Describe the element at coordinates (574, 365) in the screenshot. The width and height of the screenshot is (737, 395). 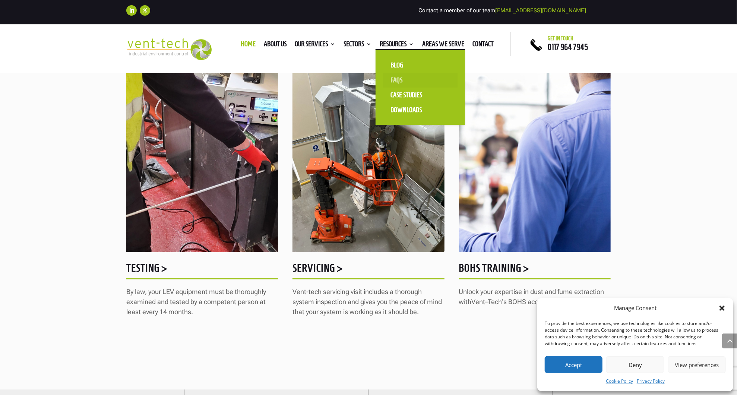
I see `button: Accept` at that location.